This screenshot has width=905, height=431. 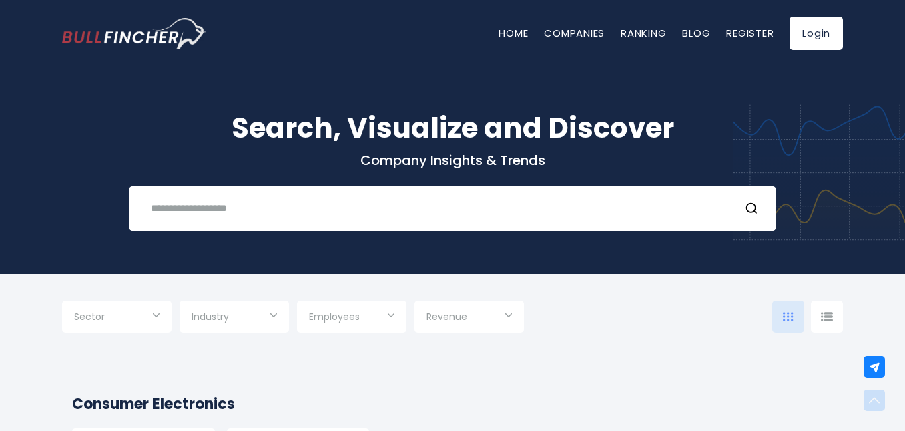 I want to click on a: Register, so click(x=750, y=33).